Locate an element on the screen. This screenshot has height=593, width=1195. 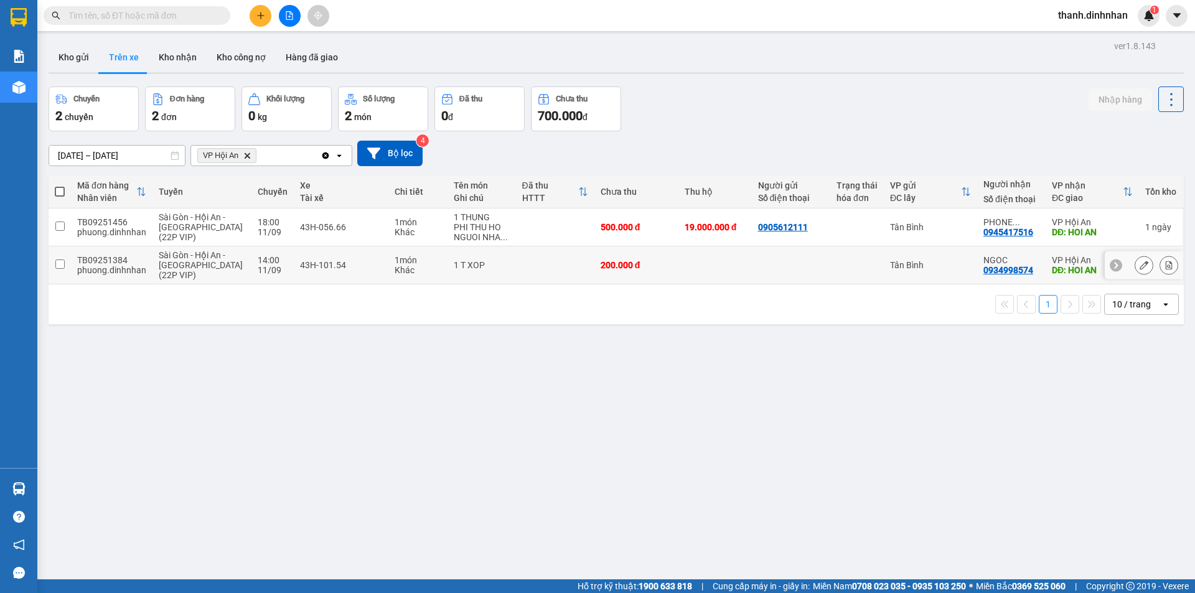
svg: open is located at coordinates (1166, 304).